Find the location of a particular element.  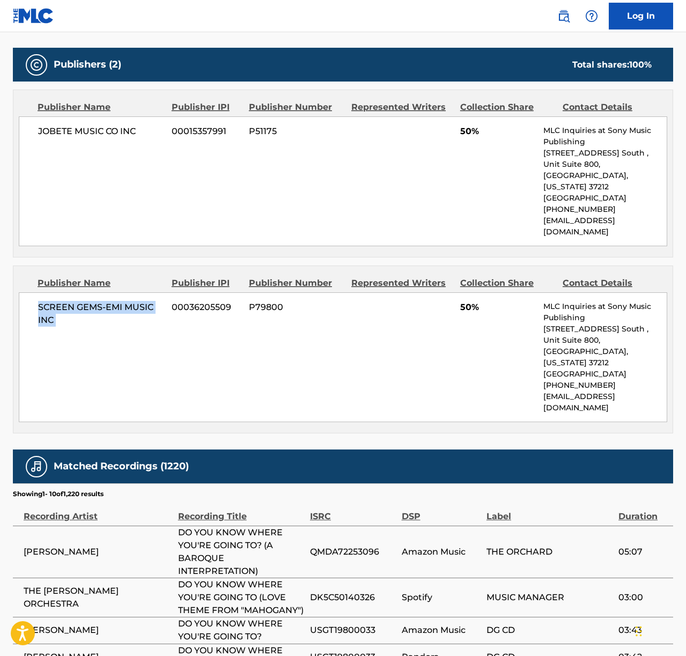

span: DO YOU KNOW WHERE YOU'RE GOING TO? is located at coordinates (241, 630).